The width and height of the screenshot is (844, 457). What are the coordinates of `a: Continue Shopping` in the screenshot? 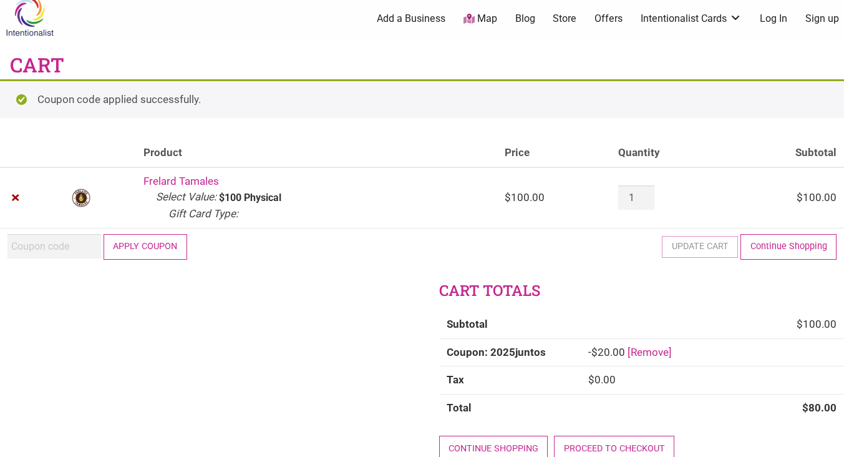 It's located at (789, 246).